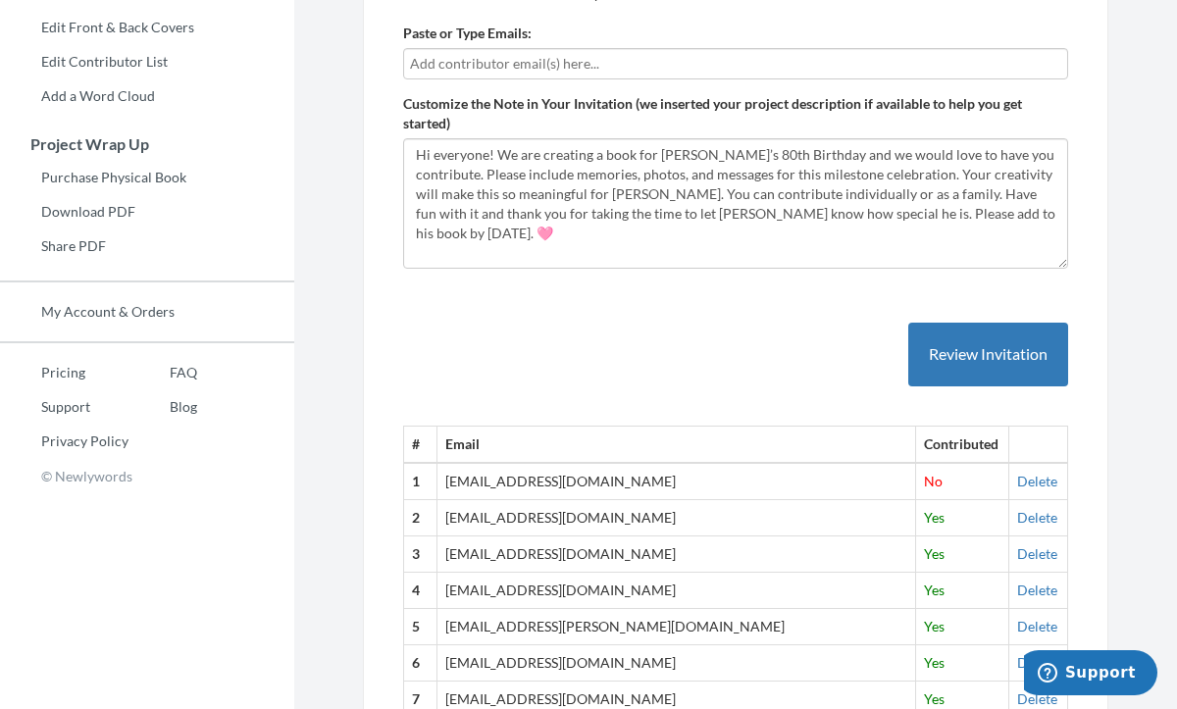  Describe the element at coordinates (987, 354) in the screenshot. I see `button: Review Invitation` at that location.